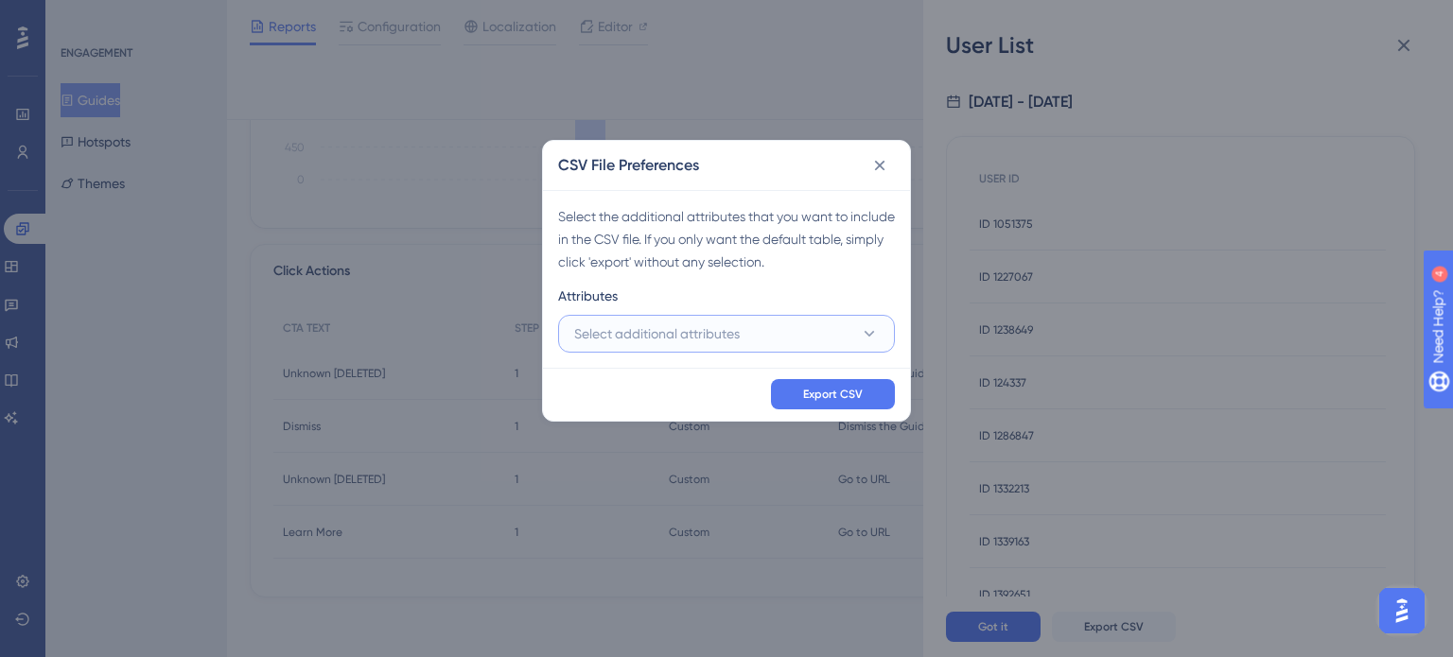  What do you see at coordinates (657, 334) in the screenshot?
I see `span: Select additional attributes` at bounding box center [657, 334].